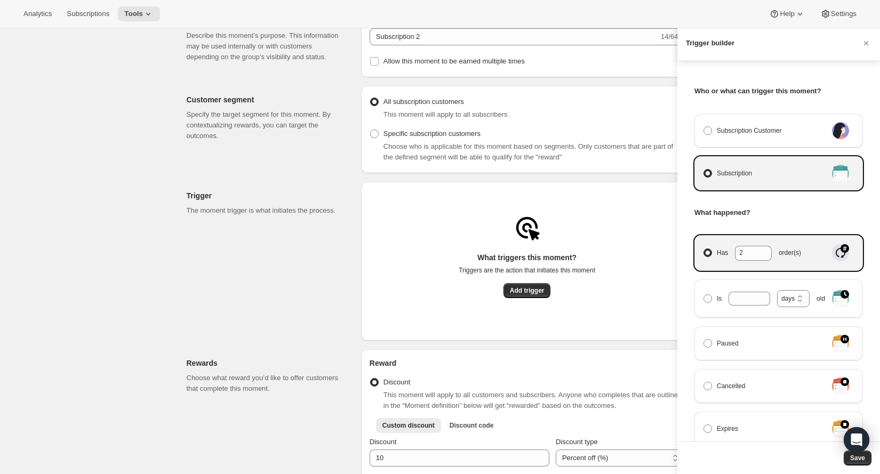 This screenshot has height=474, width=880. What do you see at coordinates (88, 14) in the screenshot?
I see `button: Subscriptions` at bounding box center [88, 14].